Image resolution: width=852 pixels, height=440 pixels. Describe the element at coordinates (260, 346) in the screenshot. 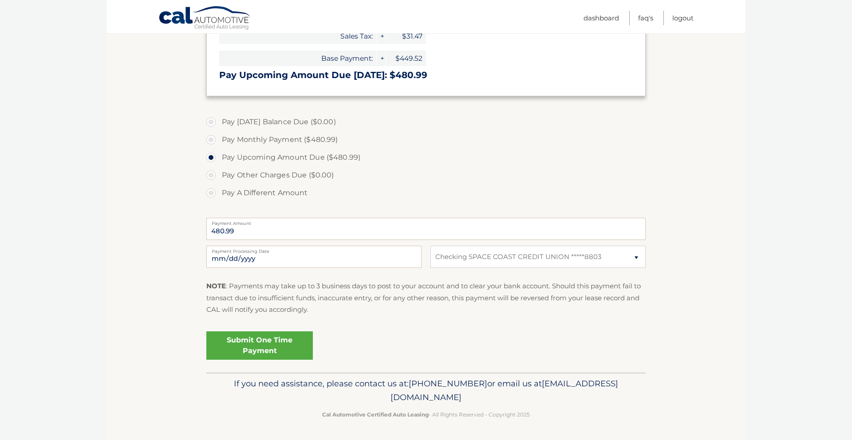

I see `a: Submit One Time Payment` at that location.